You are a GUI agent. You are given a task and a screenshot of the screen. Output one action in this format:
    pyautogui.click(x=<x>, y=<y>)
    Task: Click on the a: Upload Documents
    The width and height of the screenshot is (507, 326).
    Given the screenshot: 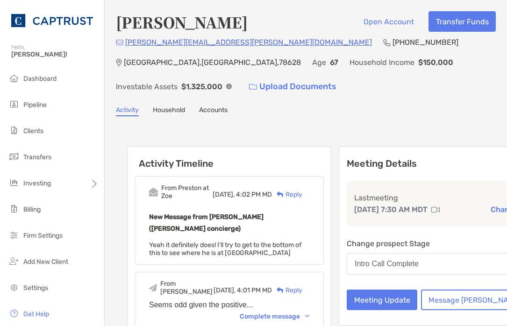 What is the action you would take?
    pyautogui.click(x=293, y=86)
    